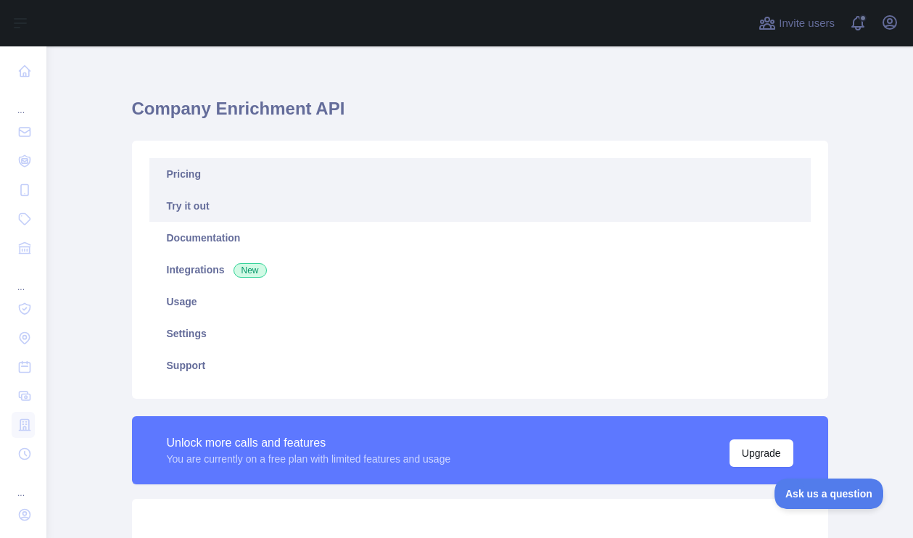  I want to click on span: Invite users, so click(807, 23).